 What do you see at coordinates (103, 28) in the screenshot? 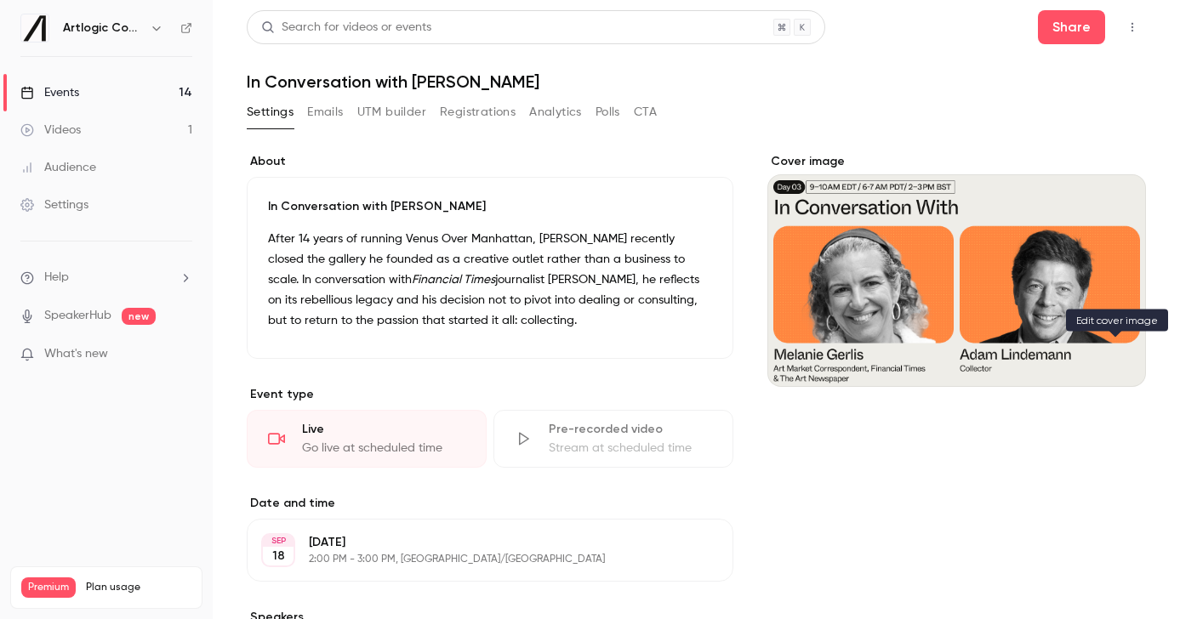
I see `h6: Artlogic Connect 2025` at bounding box center [103, 28].